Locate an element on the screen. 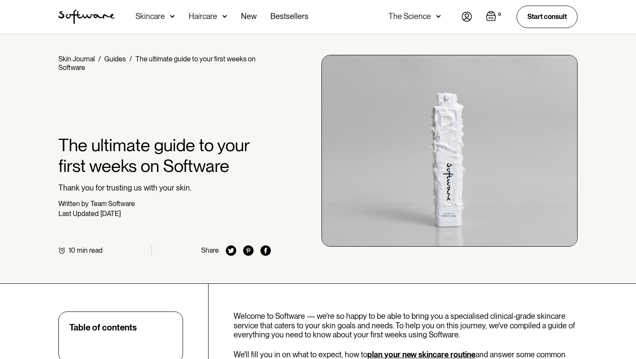 This screenshot has height=359, width=636. img: pinterest icon is located at coordinates (248, 251).